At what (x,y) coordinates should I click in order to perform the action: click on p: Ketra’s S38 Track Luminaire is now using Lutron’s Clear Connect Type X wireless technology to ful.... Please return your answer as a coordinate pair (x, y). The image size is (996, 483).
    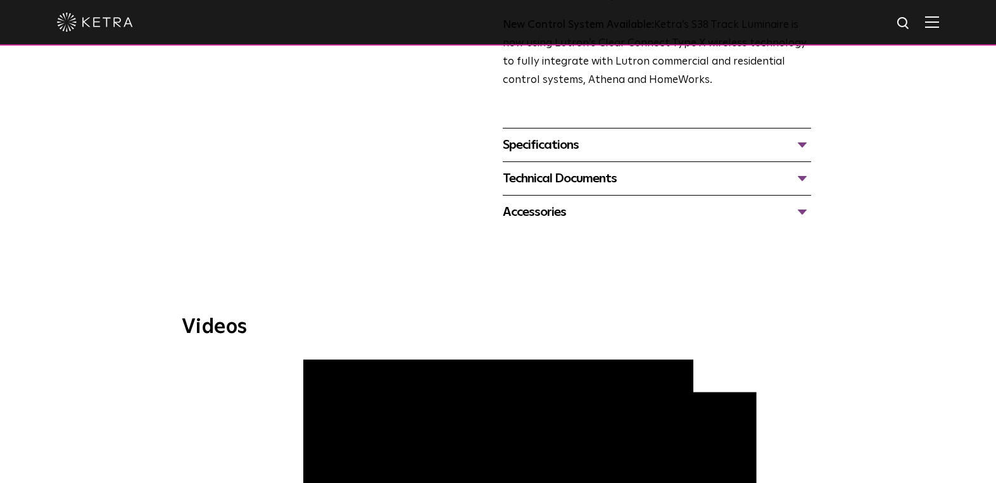
    Looking at the image, I should click on (656, 53).